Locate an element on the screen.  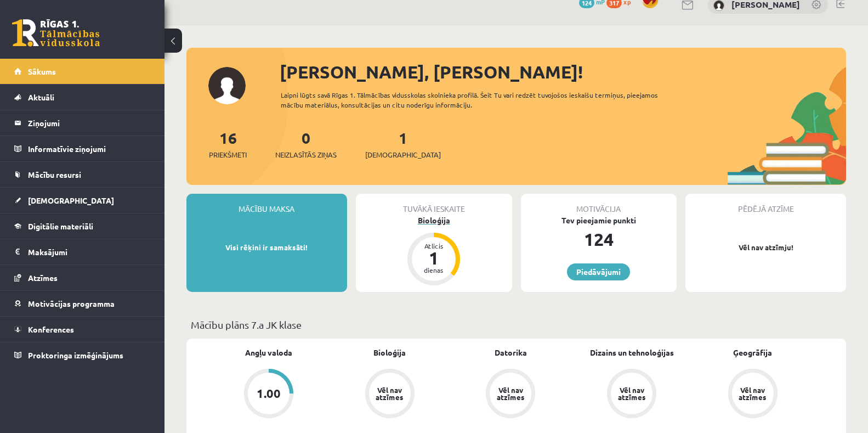
a: Atzīmes is located at coordinates (82, 277).